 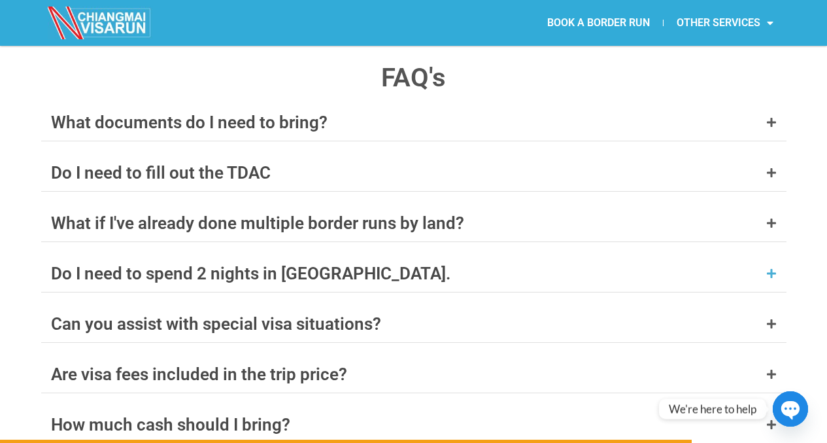 I want to click on div: Can you assist with special visa situations?, so click(x=216, y=324).